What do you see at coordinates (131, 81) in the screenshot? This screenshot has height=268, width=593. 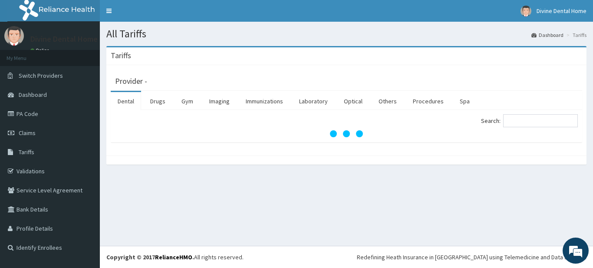 I see `h3: Provider -` at bounding box center [131, 81].